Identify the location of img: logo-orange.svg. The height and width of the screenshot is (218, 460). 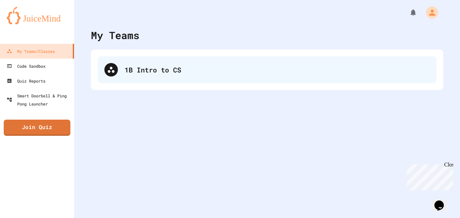
(37, 15).